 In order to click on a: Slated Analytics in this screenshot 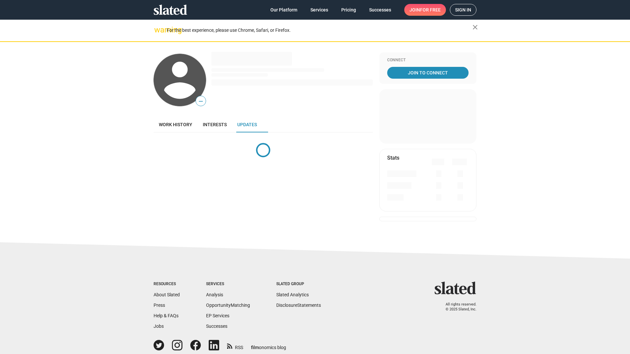, I will do `click(292, 295)`.